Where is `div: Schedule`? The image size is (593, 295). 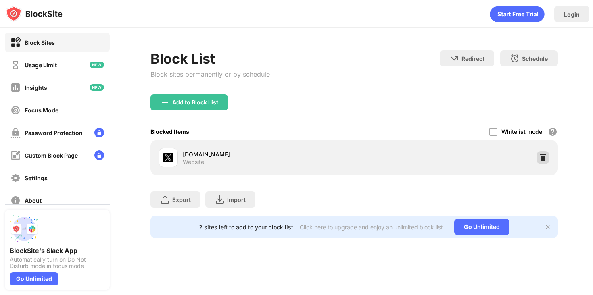
div: Schedule is located at coordinates (534, 58).